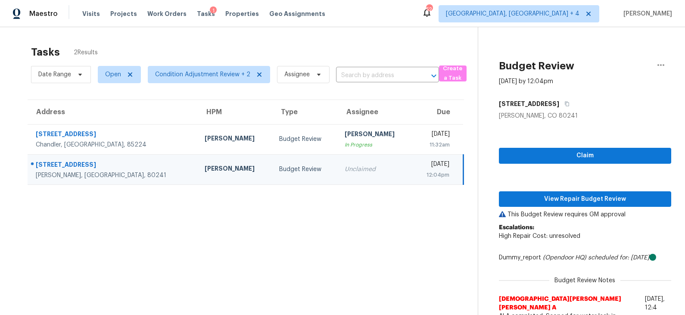 Image resolution: width=685 pixels, height=315 pixels. What do you see at coordinates (213, 11) in the screenshot?
I see `div: 1` at bounding box center [213, 11].